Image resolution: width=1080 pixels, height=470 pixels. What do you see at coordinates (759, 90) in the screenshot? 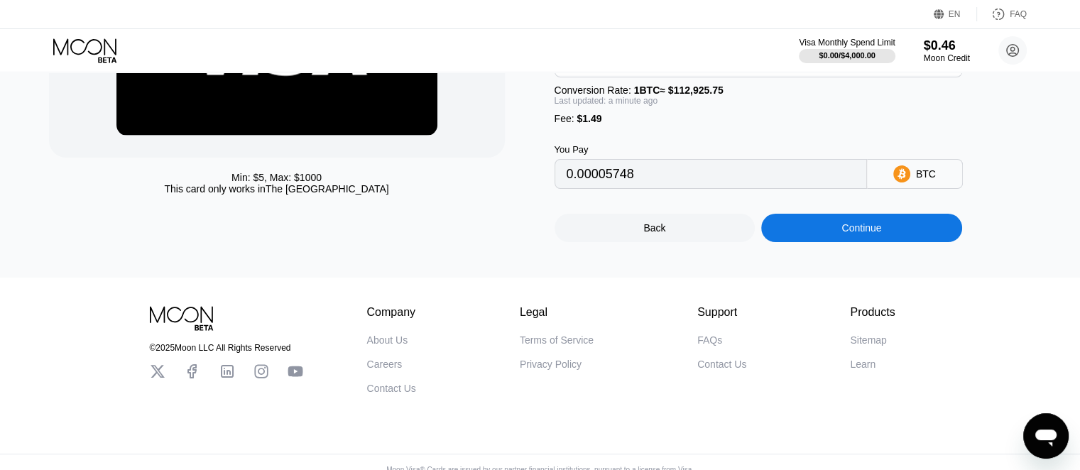
I see `div: Conversion Rate:` at bounding box center [759, 90].